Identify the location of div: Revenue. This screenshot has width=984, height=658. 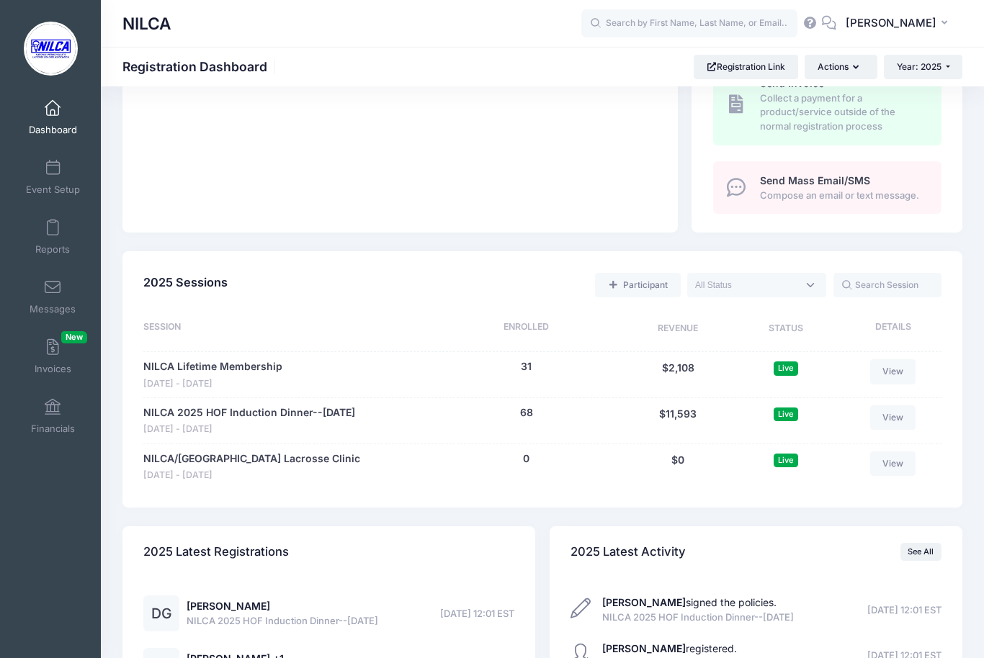
(678, 329).